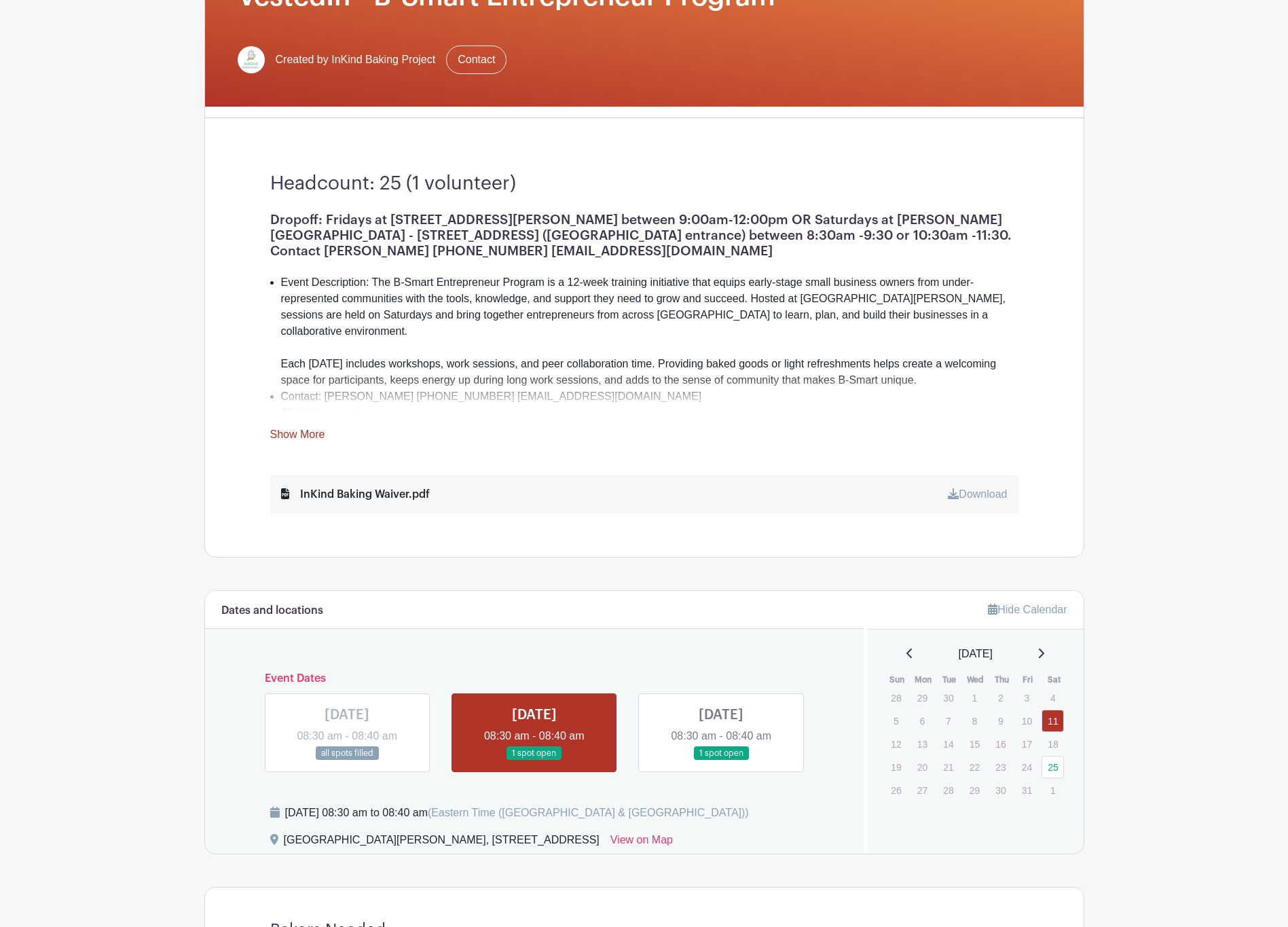 The image size is (1288, 927). Describe the element at coordinates (896, 767) in the screenshot. I see `p: 19` at that location.